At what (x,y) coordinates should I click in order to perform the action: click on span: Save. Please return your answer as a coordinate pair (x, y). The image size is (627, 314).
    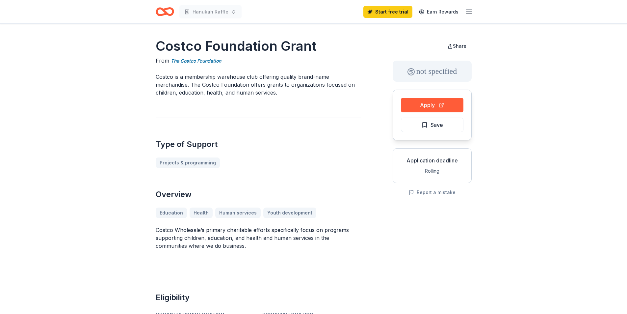
    Looking at the image, I should click on (437, 125).